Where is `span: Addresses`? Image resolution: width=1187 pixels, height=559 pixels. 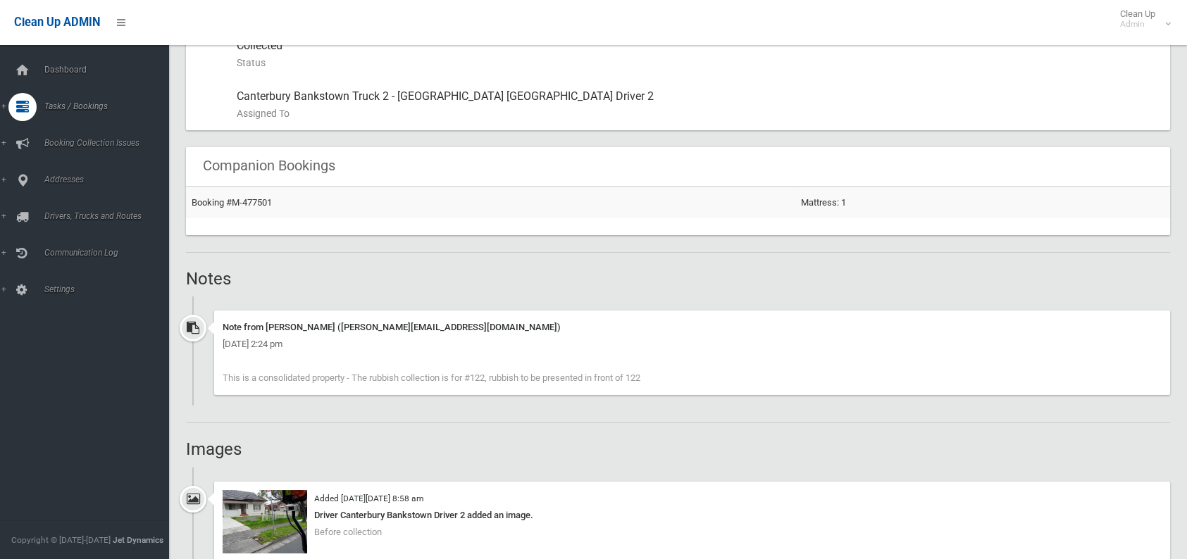 span: Addresses is located at coordinates (110, 180).